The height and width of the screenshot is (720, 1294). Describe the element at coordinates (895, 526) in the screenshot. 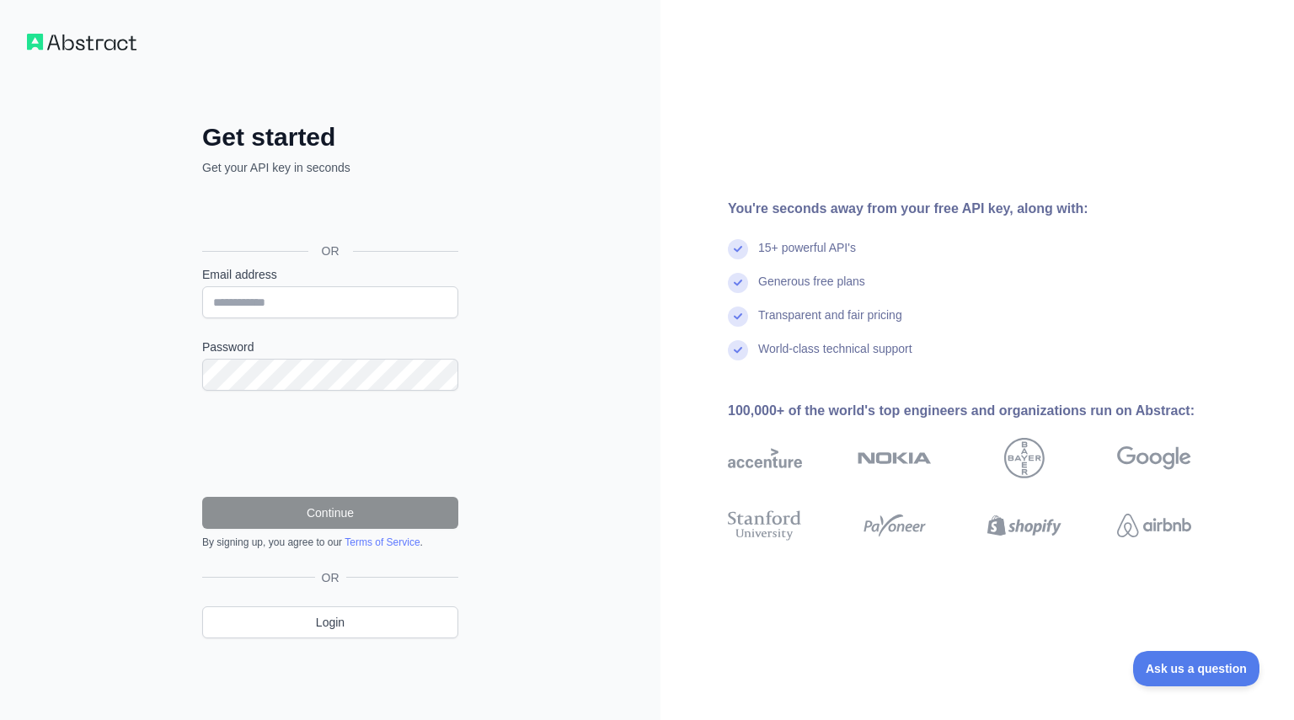

I see `img: payoneer` at that location.